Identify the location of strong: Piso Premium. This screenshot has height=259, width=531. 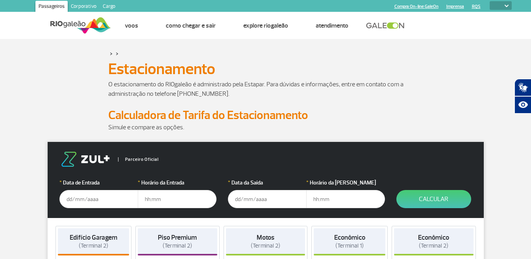
(177, 237).